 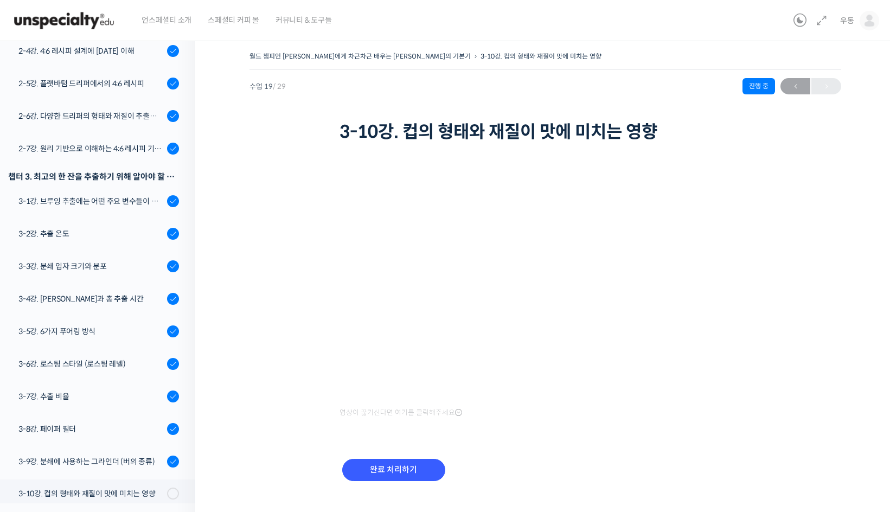 I want to click on span: 설정, so click(x=174, y=364).